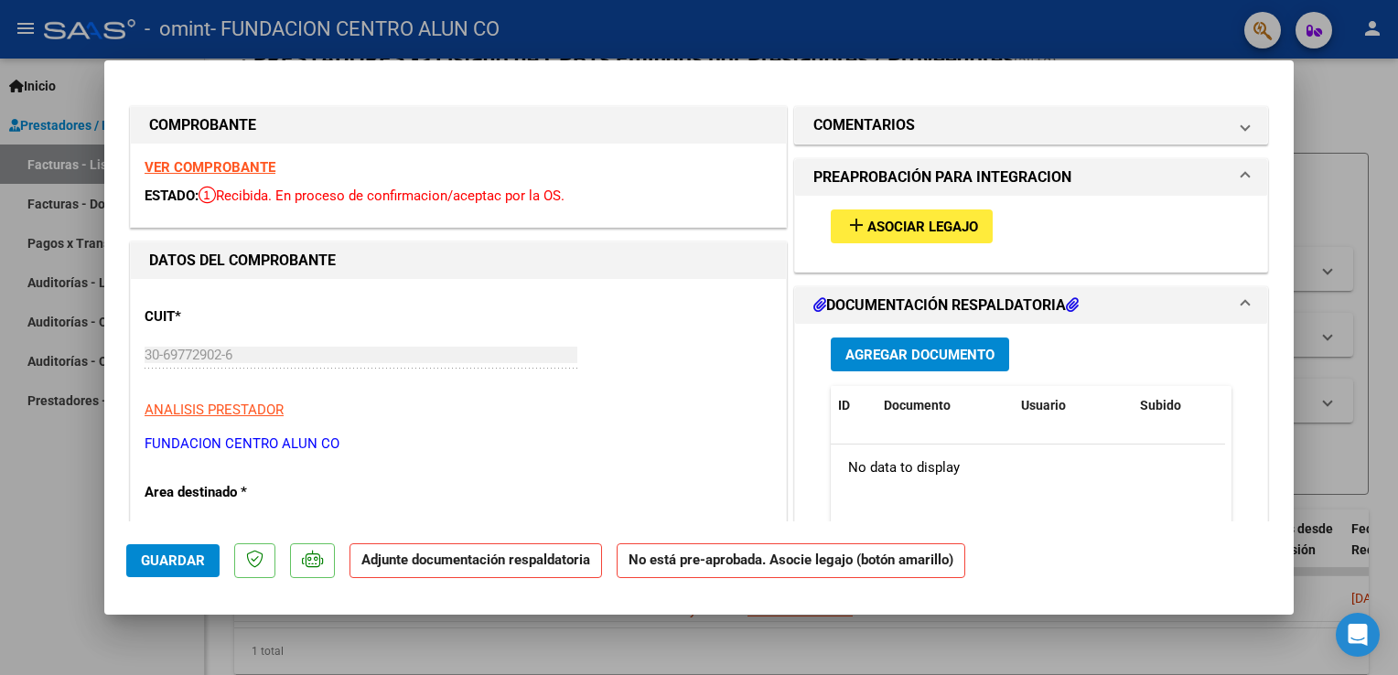  Describe the element at coordinates (173, 561) in the screenshot. I see `span: Guardar` at that location.